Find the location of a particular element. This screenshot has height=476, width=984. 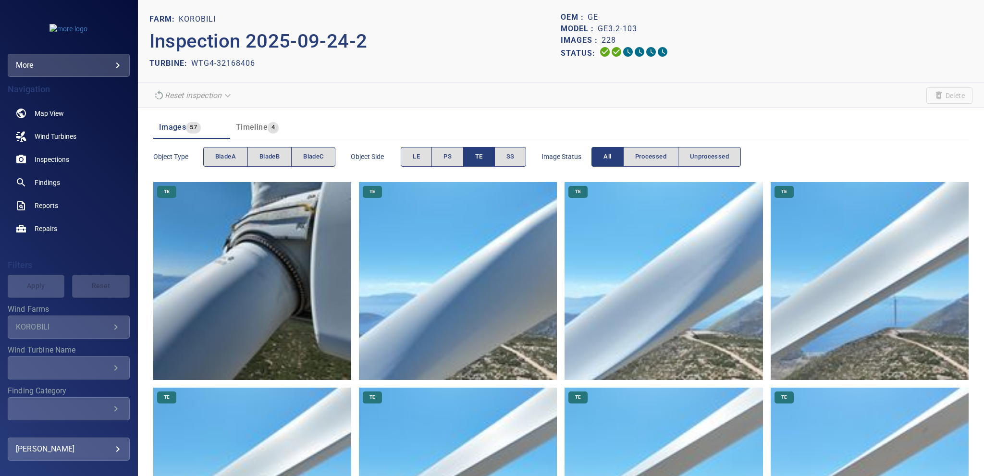

div: Reset inspection is located at coordinates (193, 95).